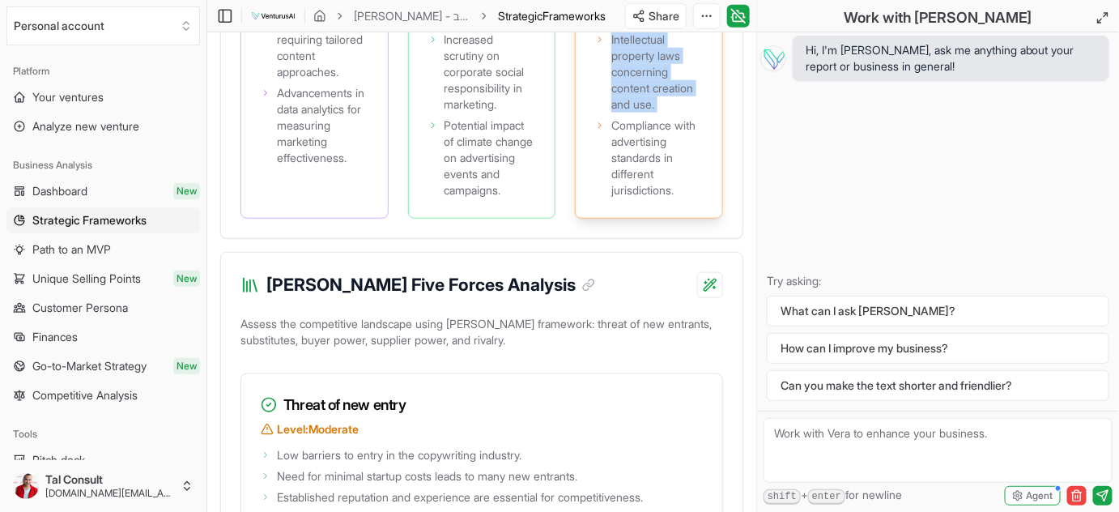 The image size is (1119, 512). I want to click on span: Potential impact of climate change on advertising events and campaigns., so click(490, 158).